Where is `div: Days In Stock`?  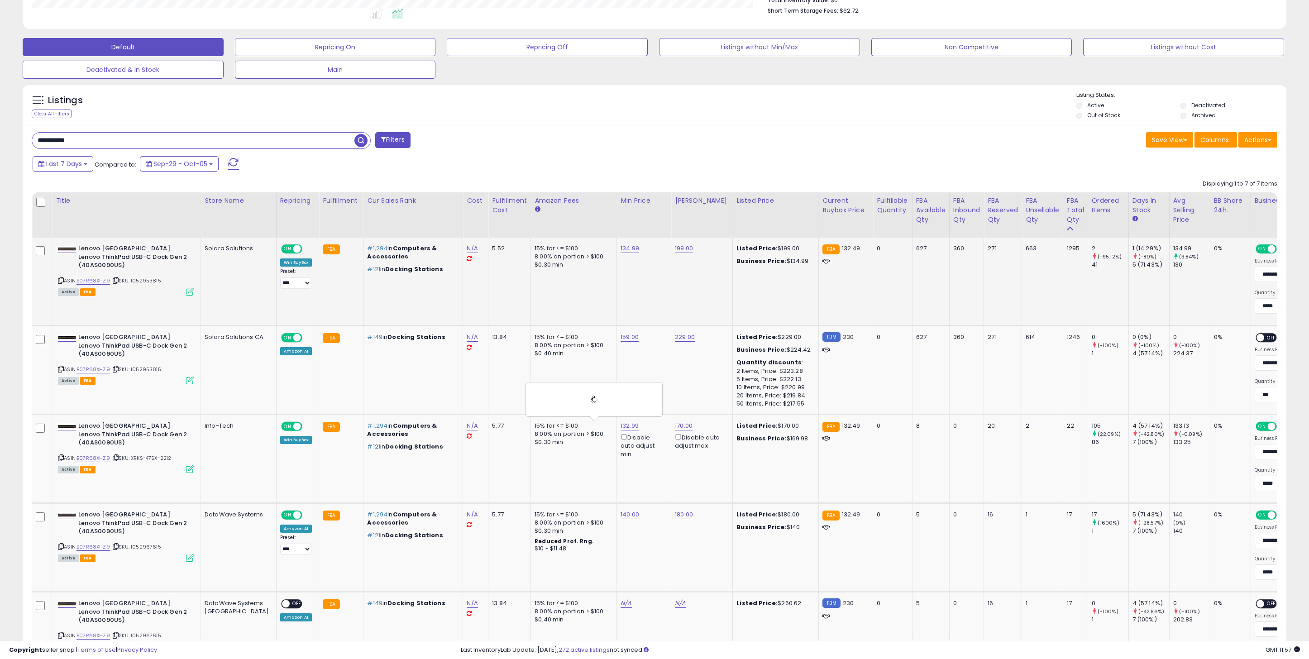
div: Days In Stock is located at coordinates (1149, 205).